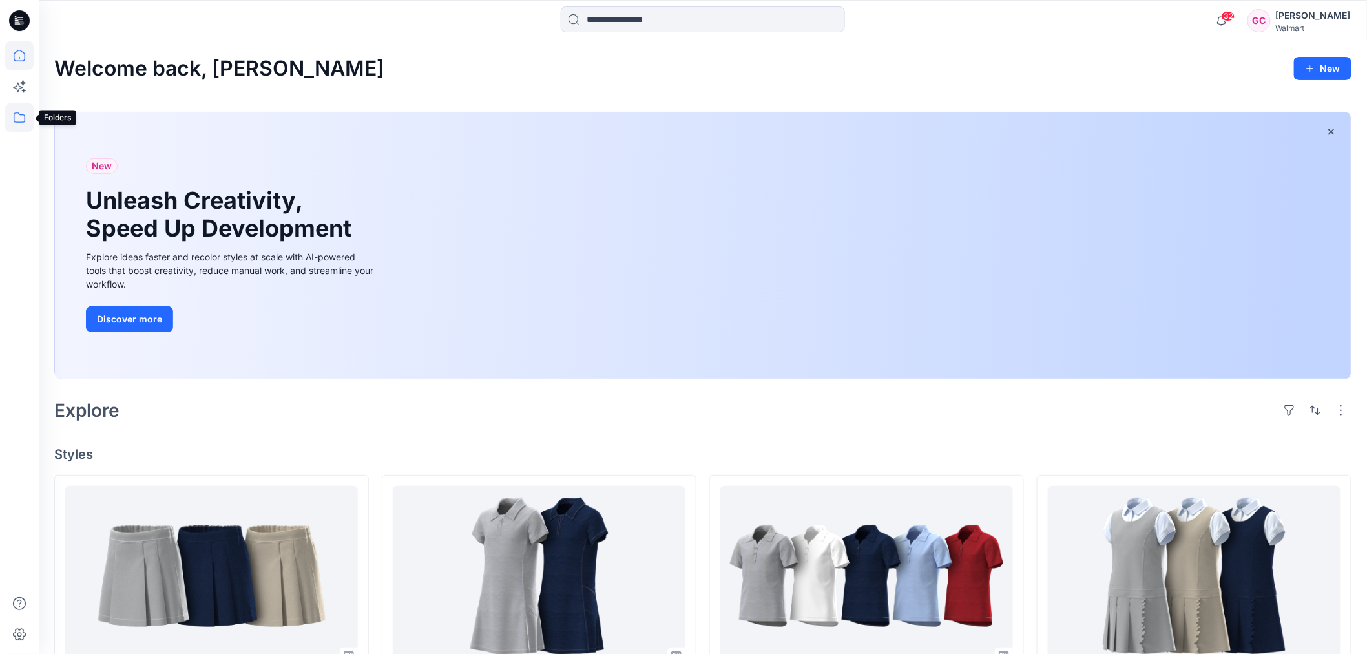 This screenshot has height=654, width=1367. What do you see at coordinates (87, 410) in the screenshot?
I see `h2: Explore` at bounding box center [87, 410].